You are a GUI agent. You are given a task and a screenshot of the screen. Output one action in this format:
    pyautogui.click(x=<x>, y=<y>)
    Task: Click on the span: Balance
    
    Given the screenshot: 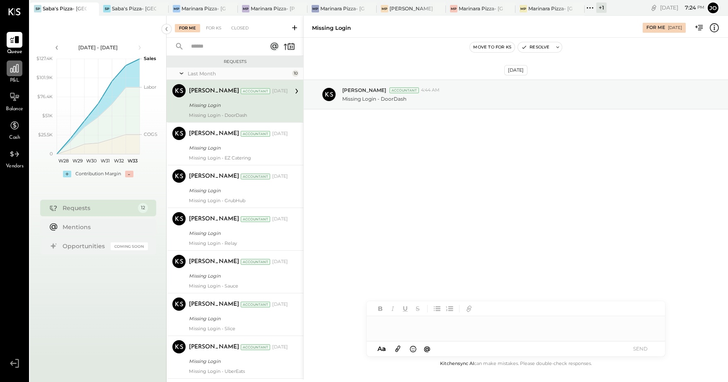 What is the action you would take?
    pyautogui.click(x=14, y=109)
    